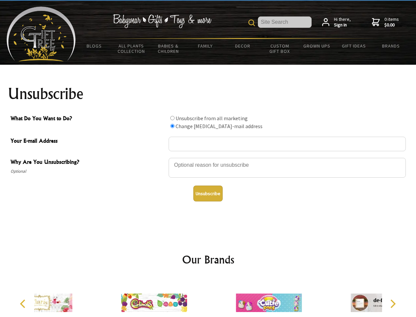 The height and width of the screenshot is (317, 416). I want to click on h1: Unsubscribe, so click(208, 94).